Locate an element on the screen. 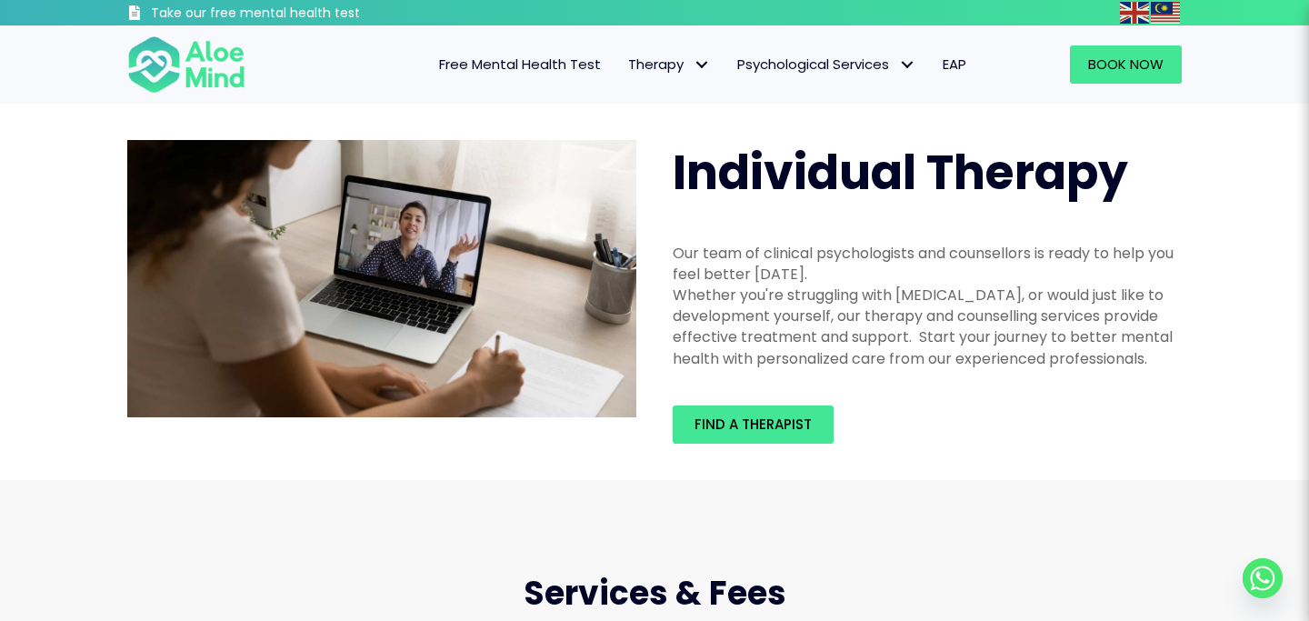 The width and height of the screenshot is (1309, 621). img: en is located at coordinates (1135, 13).